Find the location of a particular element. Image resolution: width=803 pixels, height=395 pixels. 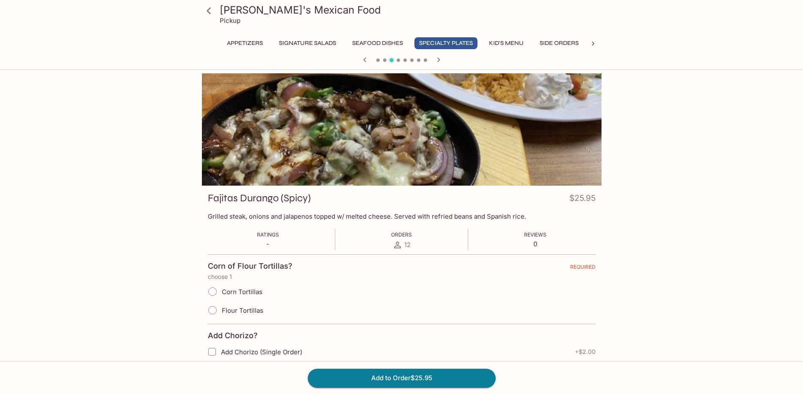

button: Specialty Plates is located at coordinates (446, 43).